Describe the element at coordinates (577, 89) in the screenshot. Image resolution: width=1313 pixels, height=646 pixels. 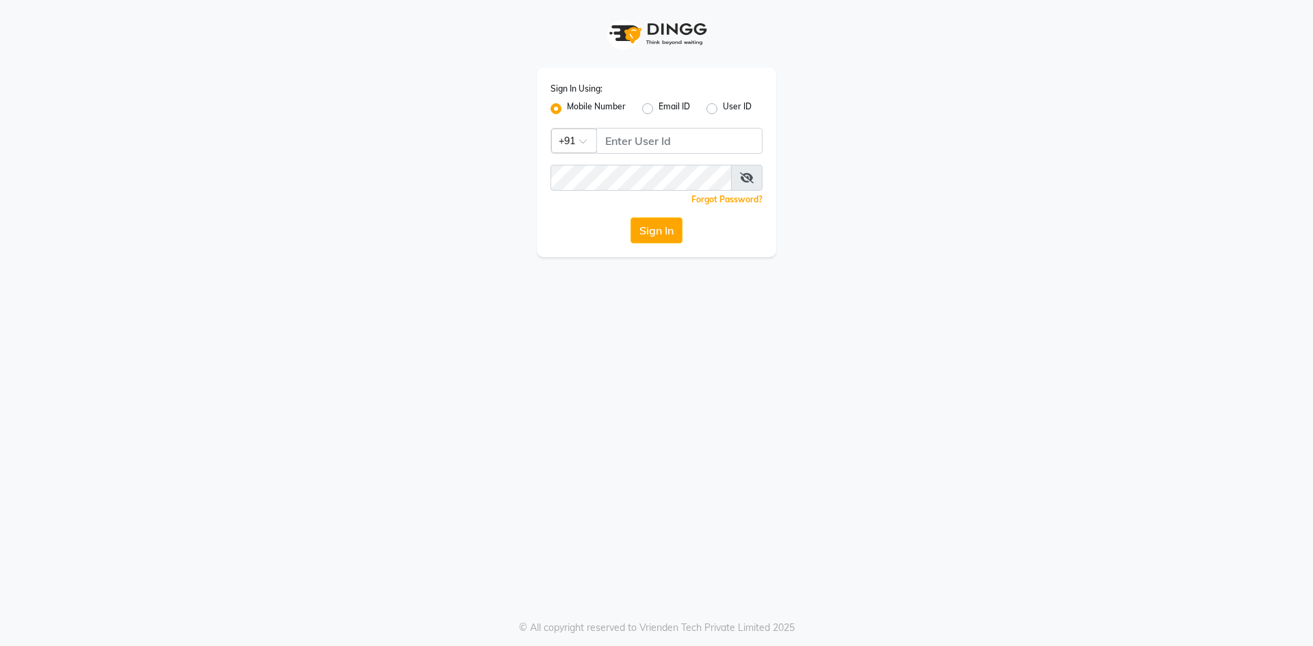
I see `label: Sign In Using:` at that location.